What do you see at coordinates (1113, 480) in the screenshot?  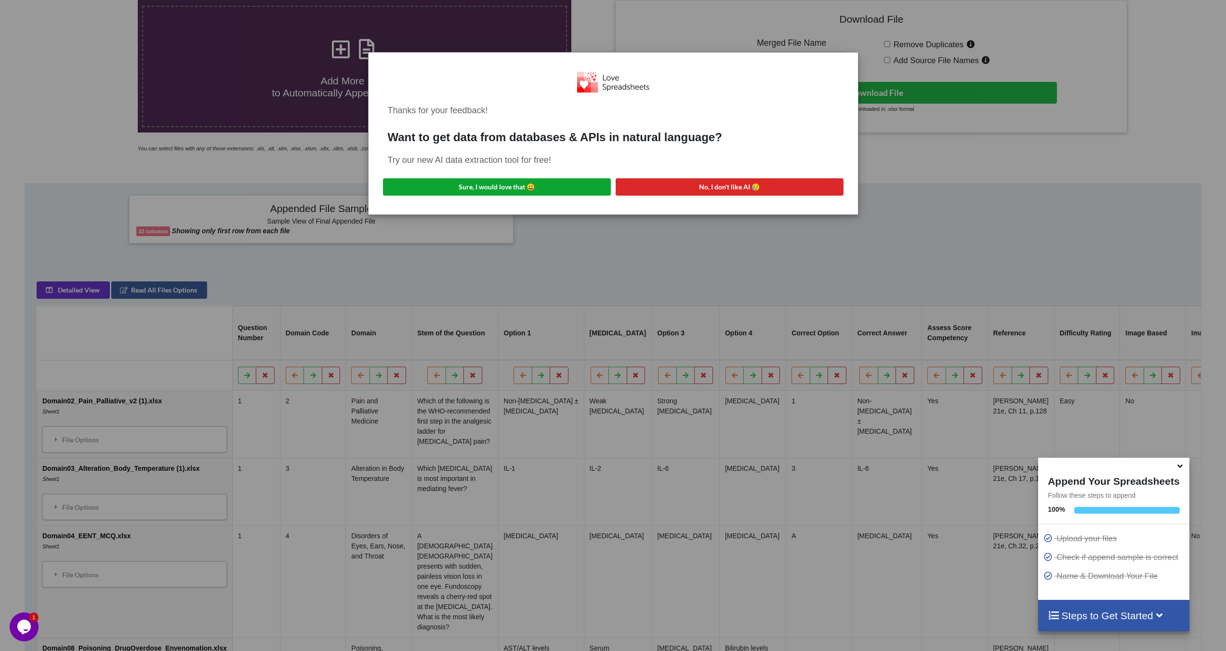 I see `h4: Append Your Spreadsheets` at bounding box center [1113, 480].